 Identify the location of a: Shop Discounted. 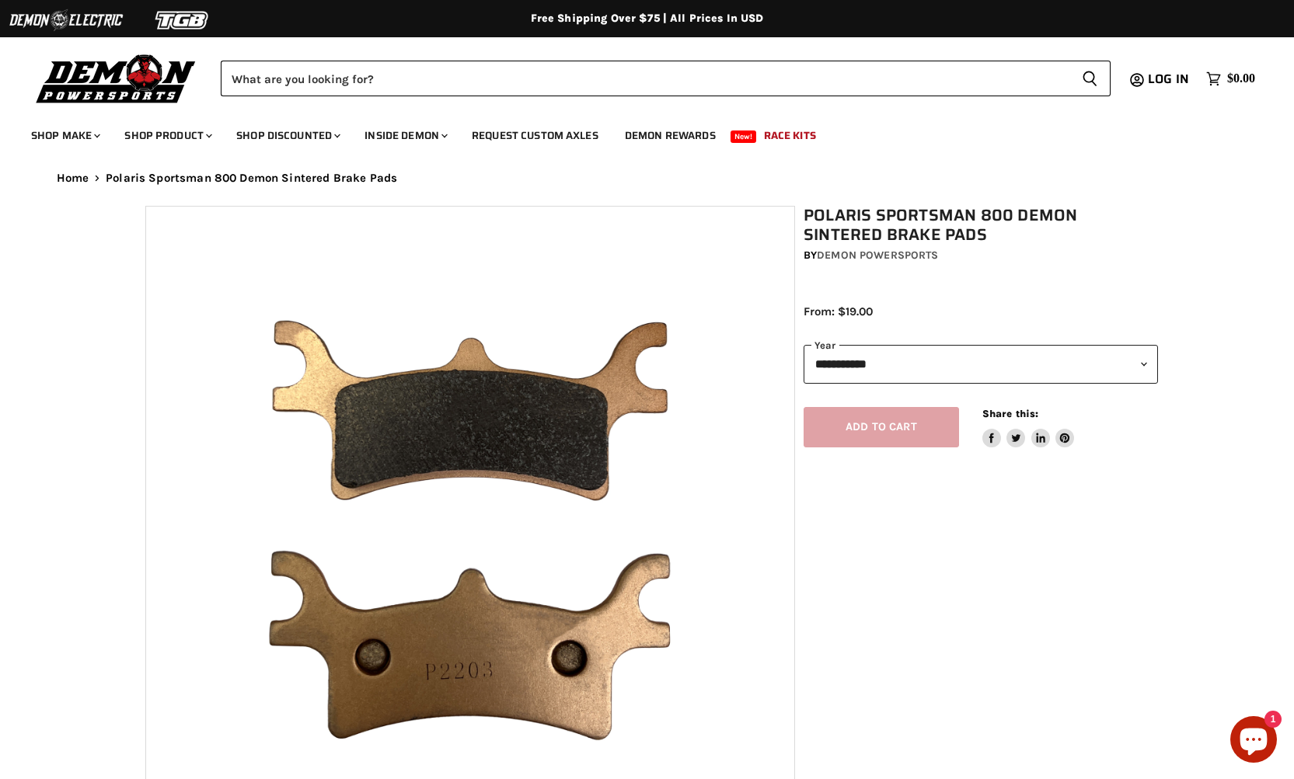
(287, 135).